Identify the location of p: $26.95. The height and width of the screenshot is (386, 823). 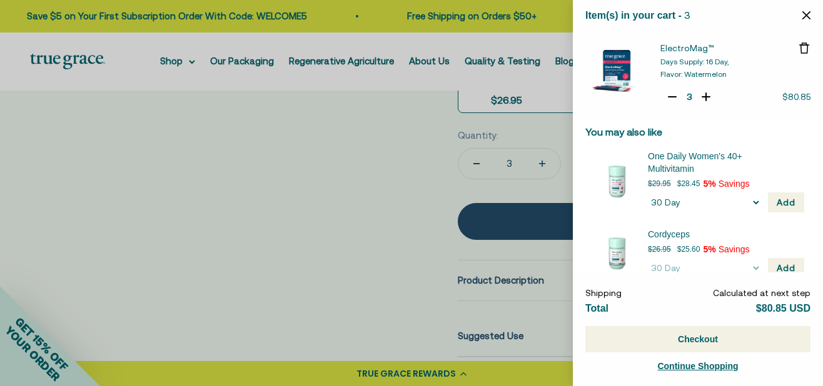
(659, 249).